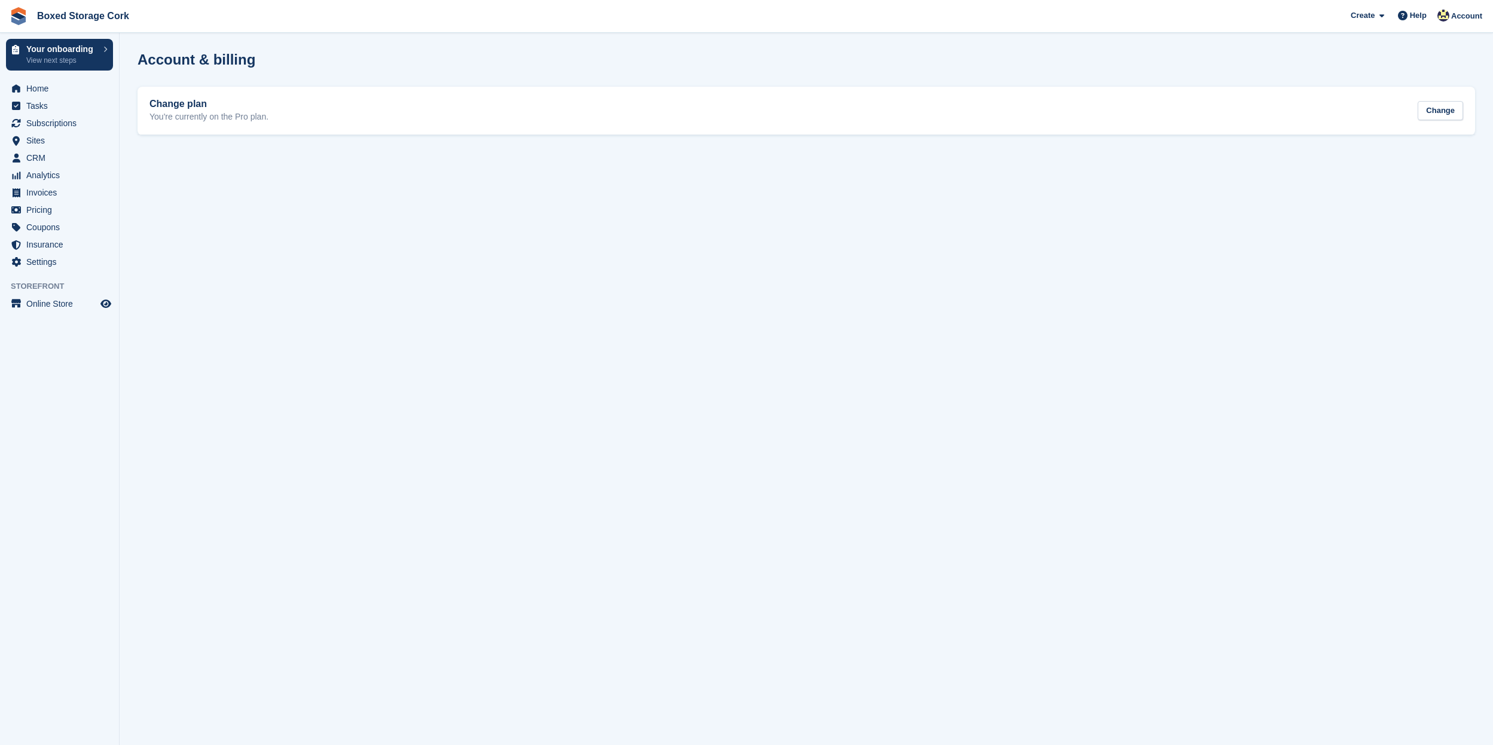  I want to click on span: Analytics, so click(62, 175).